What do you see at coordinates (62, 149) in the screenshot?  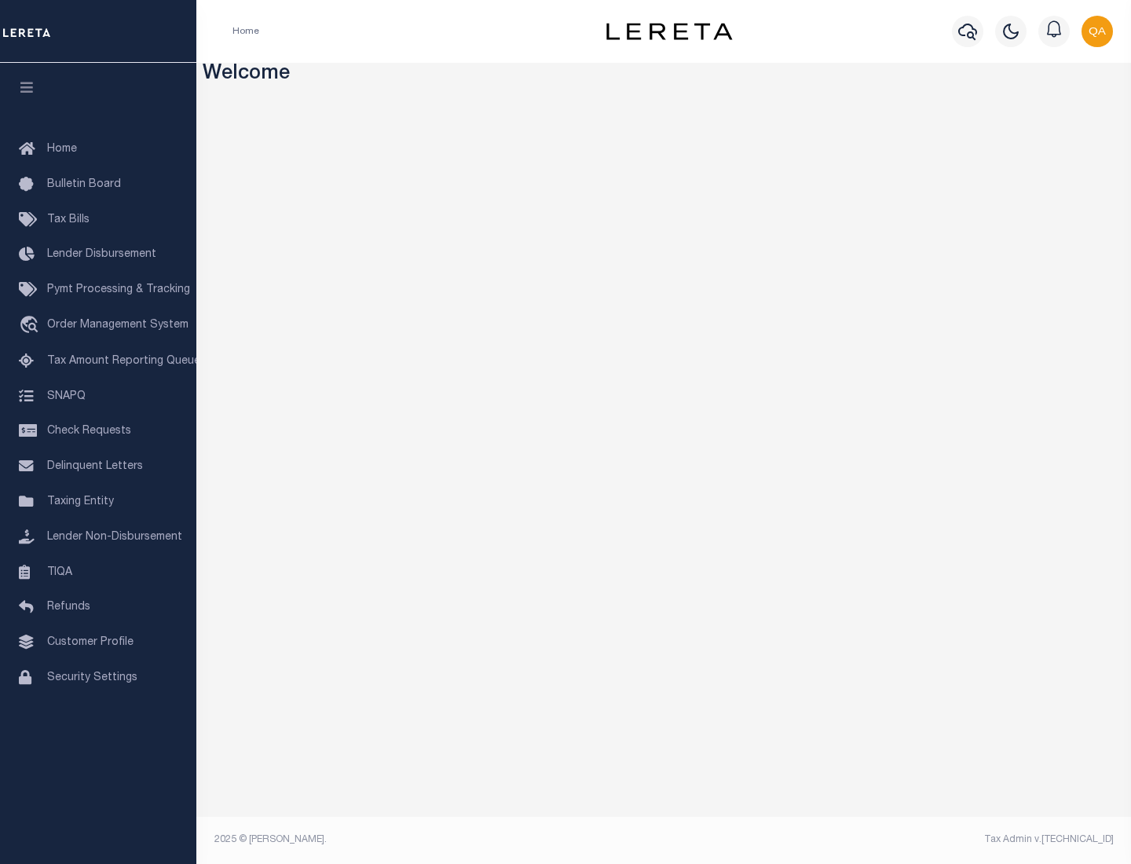 I see `span: Home` at bounding box center [62, 149].